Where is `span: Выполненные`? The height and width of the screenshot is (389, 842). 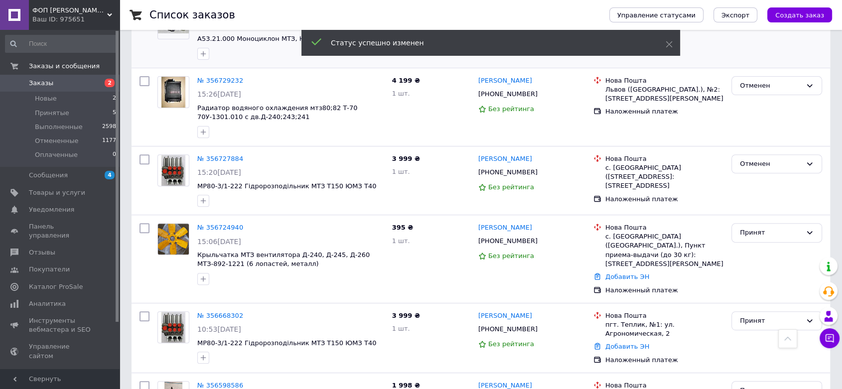 span: Выполненные is located at coordinates (59, 127).